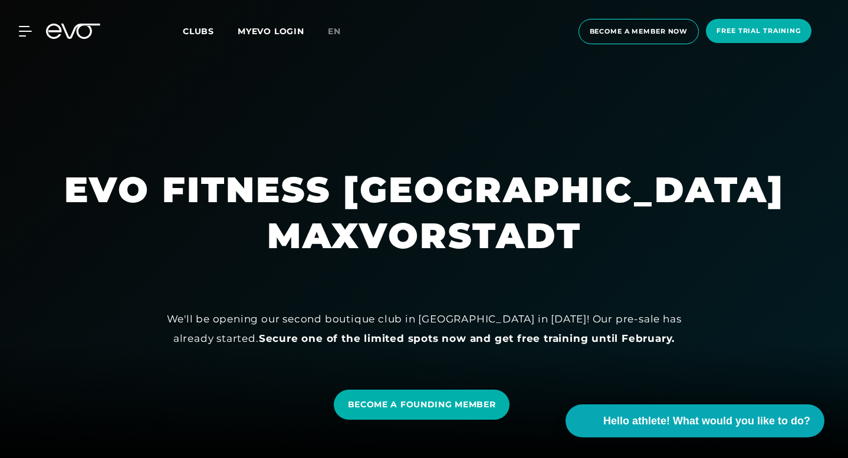 The width and height of the screenshot is (848, 458). Describe the element at coordinates (198, 31) in the screenshot. I see `font: Clubs` at that location.